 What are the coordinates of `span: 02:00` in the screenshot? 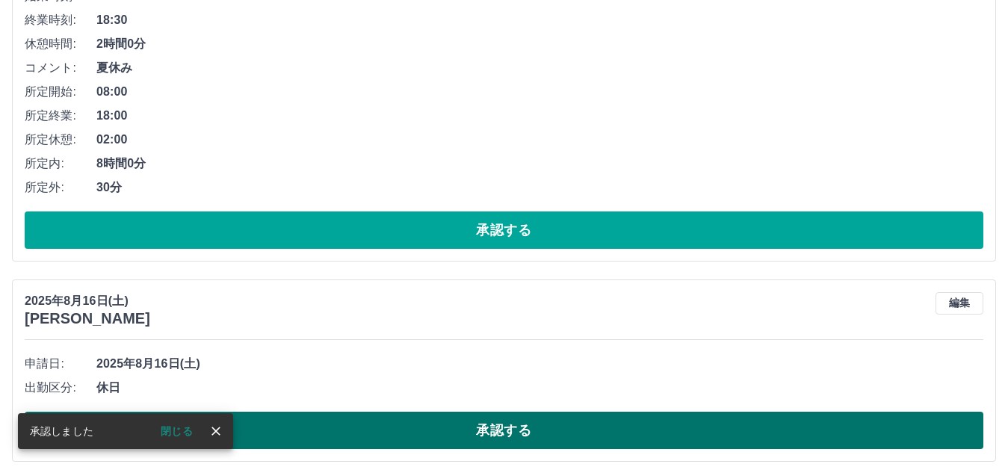 It's located at (539, 140).